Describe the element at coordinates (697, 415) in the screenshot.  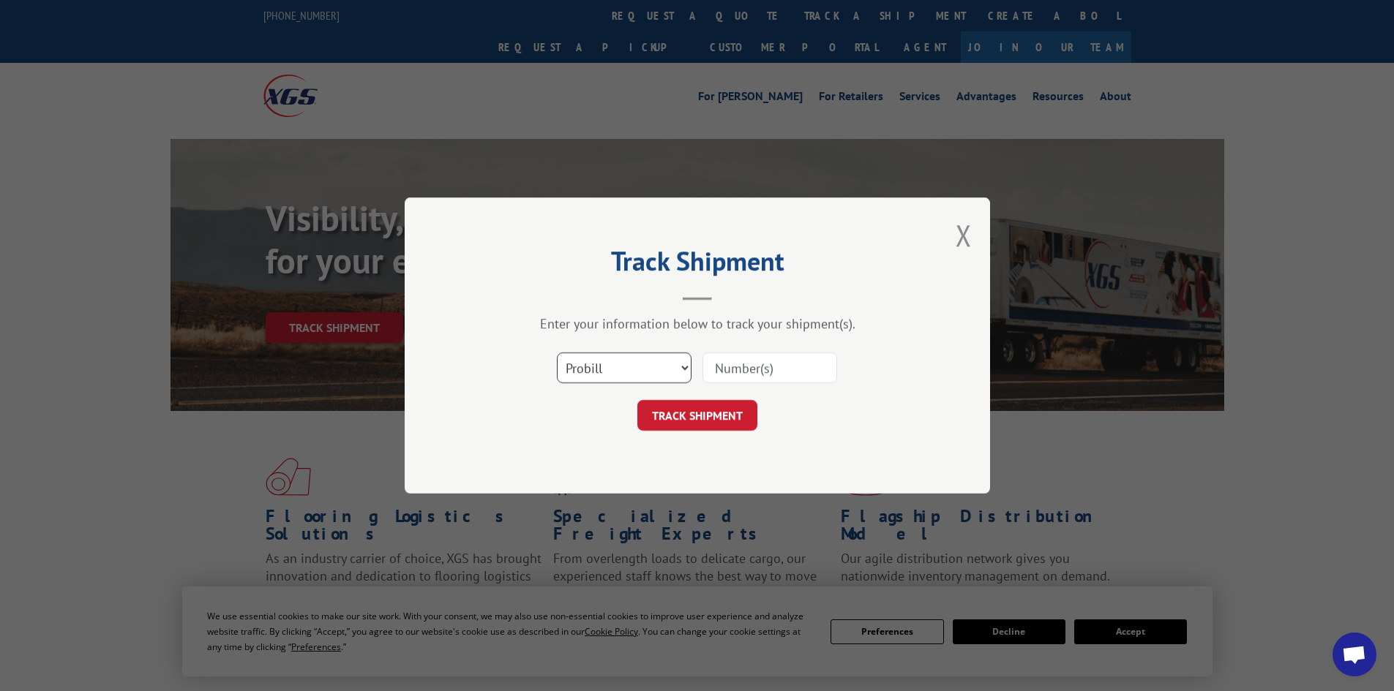
I see `button: TRACK SHIPMENT` at that location.